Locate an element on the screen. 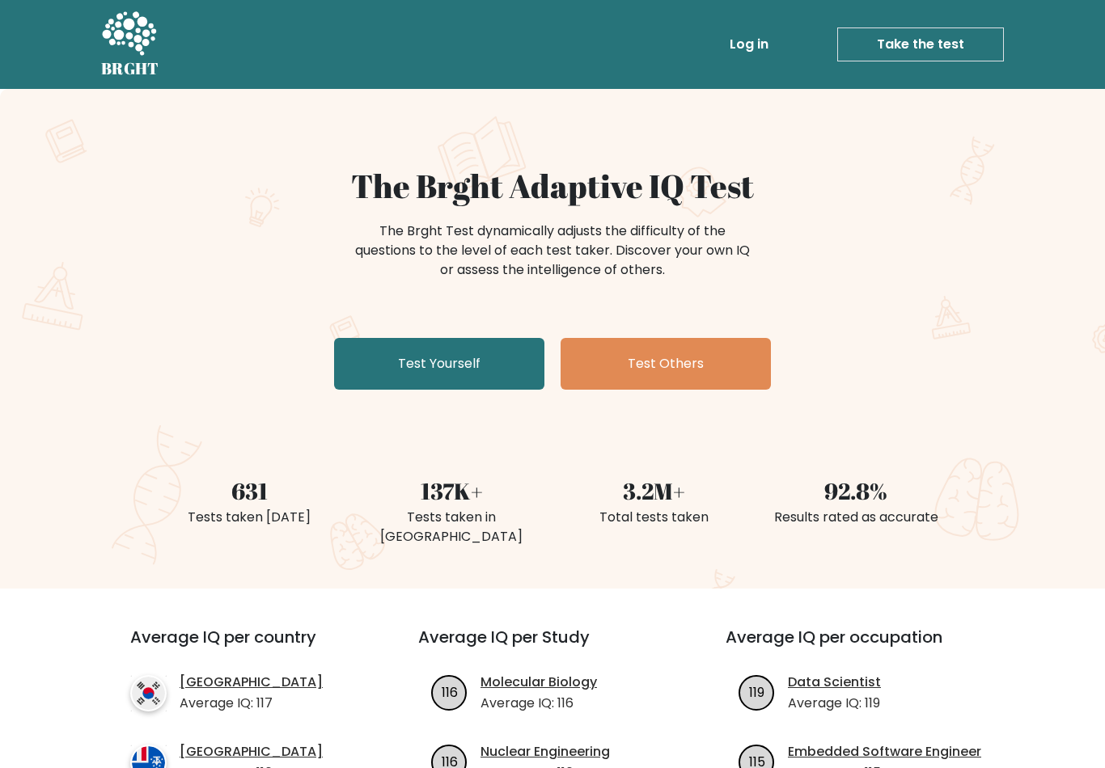  p: Average IQ: 117 is located at coordinates (251, 704).